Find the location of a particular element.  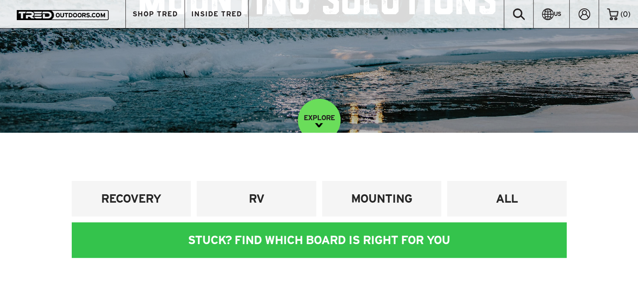

a: TRED Outdoors America is located at coordinates (62, 15).